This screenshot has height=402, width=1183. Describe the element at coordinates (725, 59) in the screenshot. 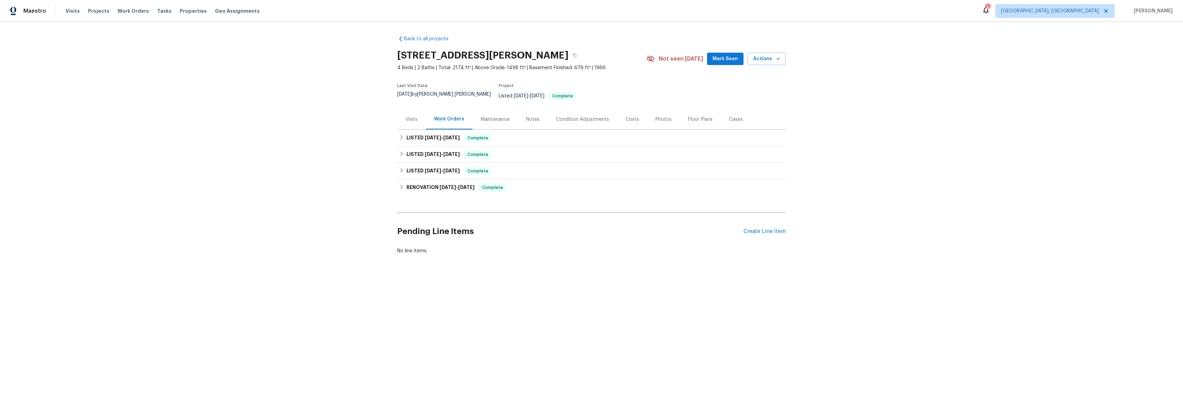

I see `span: Mark Seen` at that location.